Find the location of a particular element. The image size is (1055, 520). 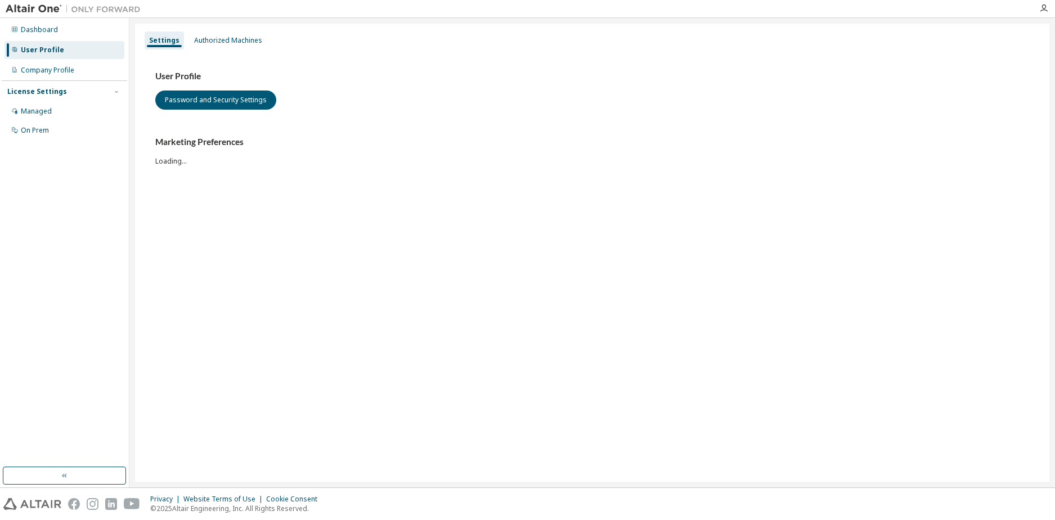

div: User Profile is located at coordinates (42, 50).